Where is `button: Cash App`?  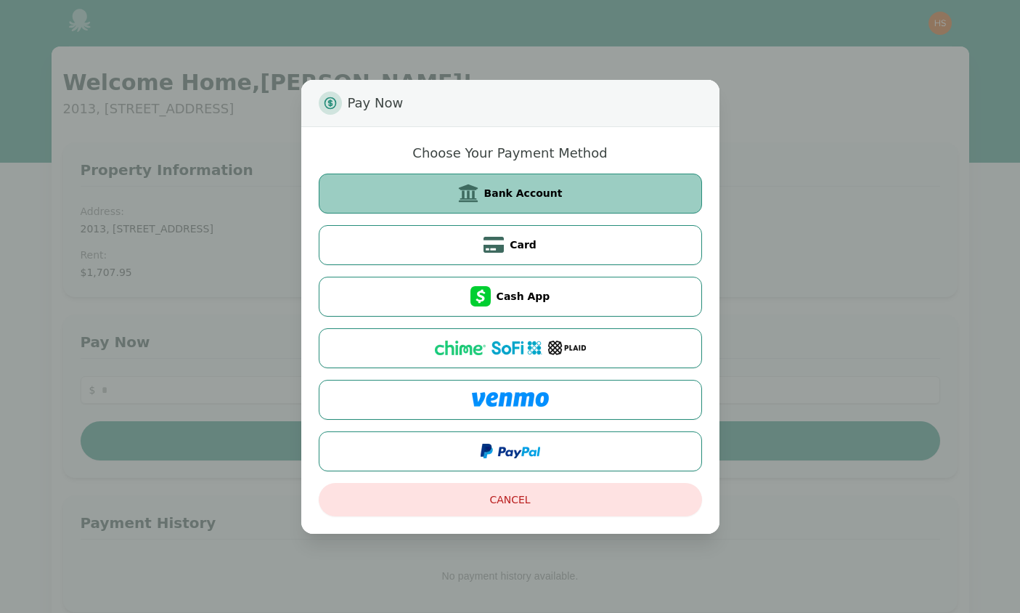 button: Cash App is located at coordinates (510, 296).